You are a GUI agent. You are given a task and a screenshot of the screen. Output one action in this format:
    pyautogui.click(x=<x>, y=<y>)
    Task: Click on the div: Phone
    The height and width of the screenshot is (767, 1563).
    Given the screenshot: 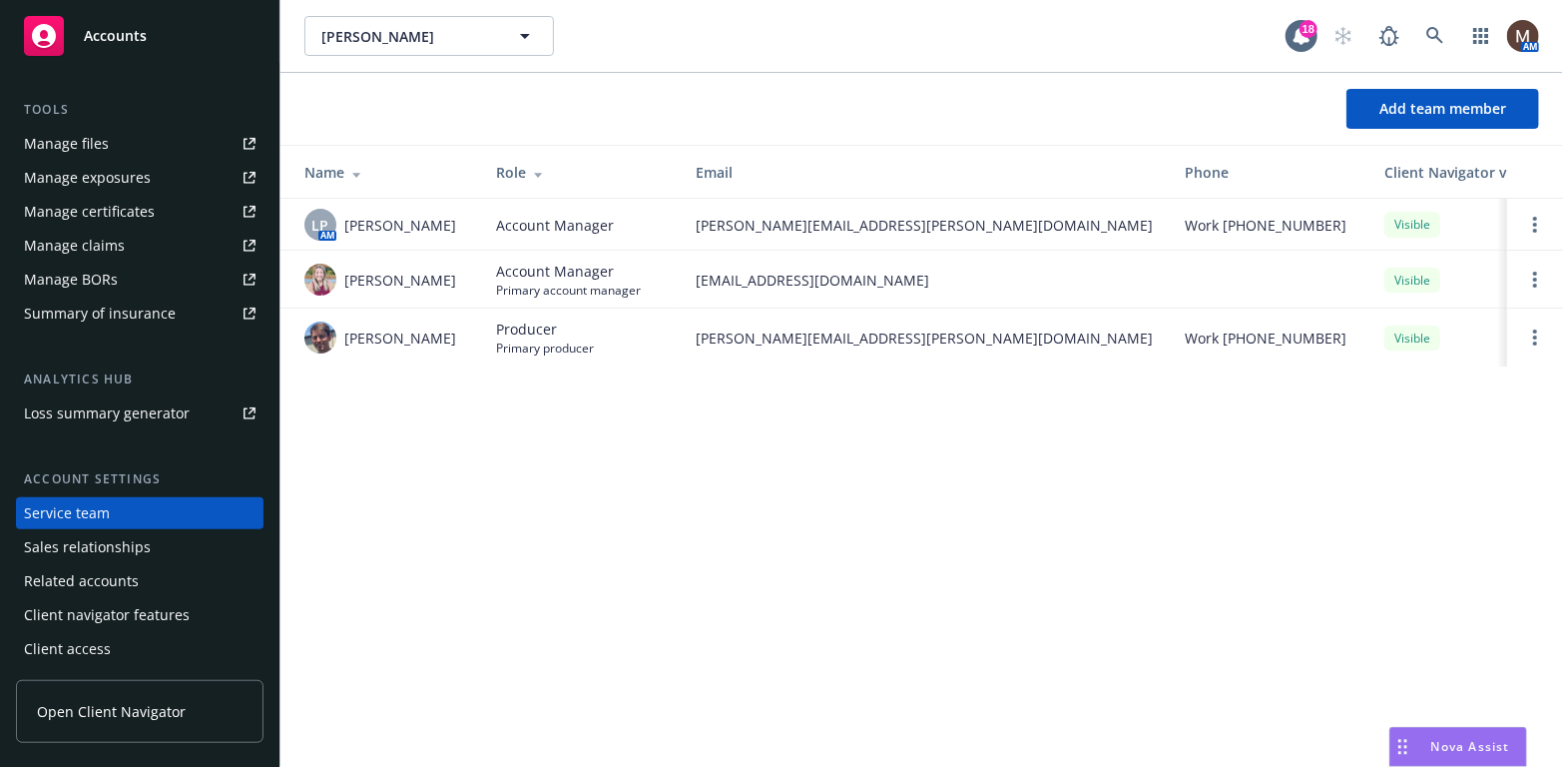 What is the action you would take?
    pyautogui.click(x=1269, y=172)
    